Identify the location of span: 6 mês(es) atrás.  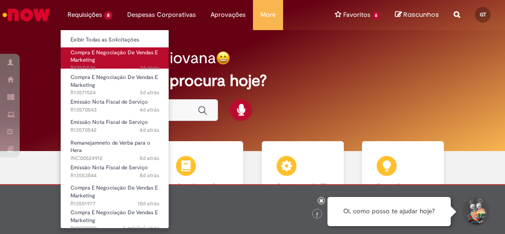
(141, 228).